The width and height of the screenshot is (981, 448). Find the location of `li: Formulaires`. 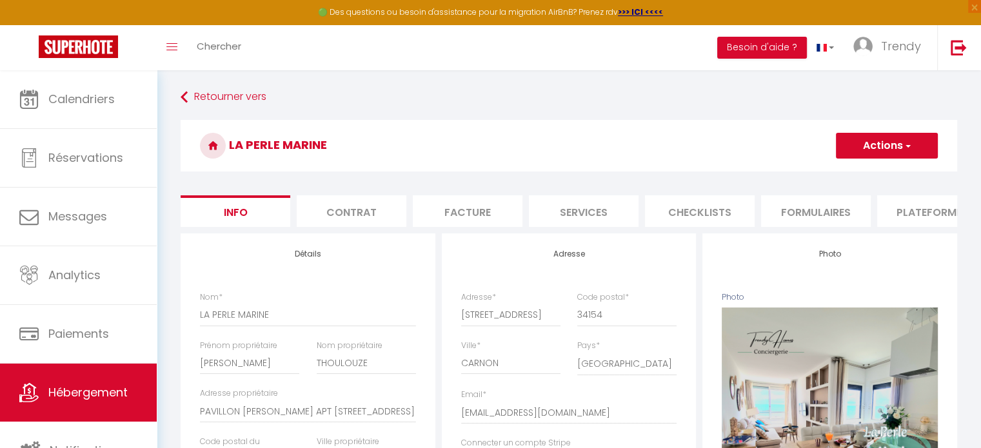

li: Formulaires is located at coordinates (816, 211).